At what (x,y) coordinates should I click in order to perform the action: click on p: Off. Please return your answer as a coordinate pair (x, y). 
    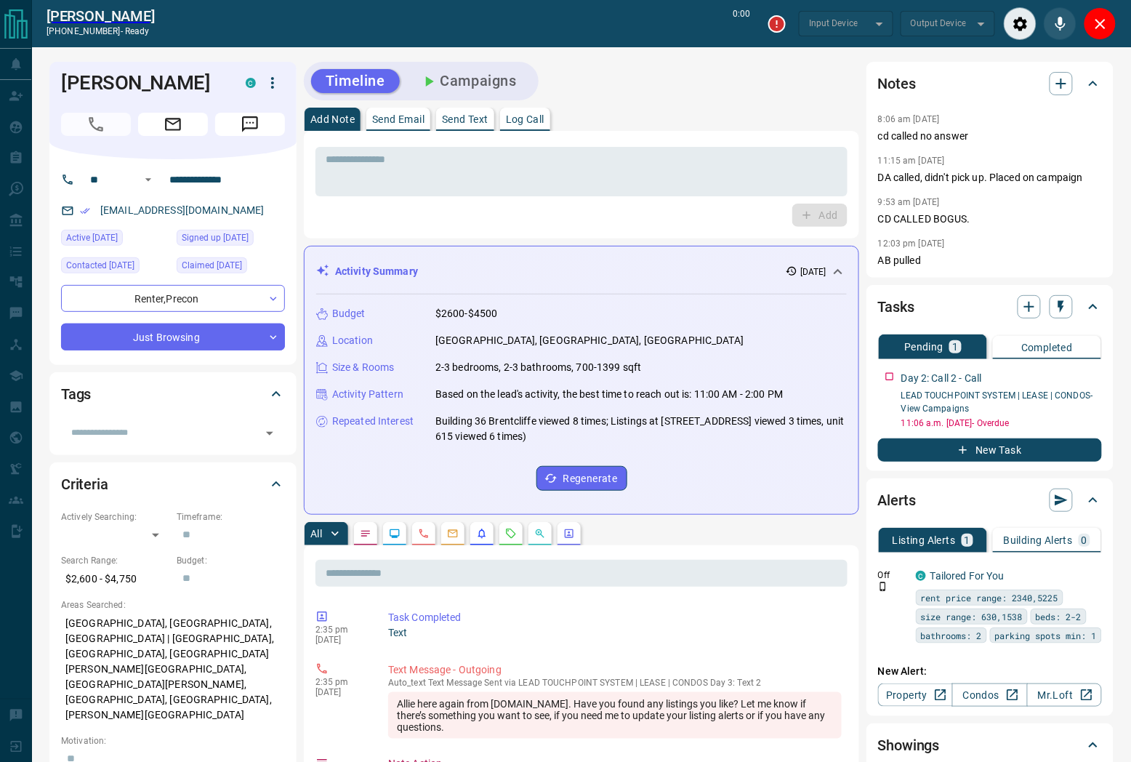
    Looking at the image, I should click on (893, 575).